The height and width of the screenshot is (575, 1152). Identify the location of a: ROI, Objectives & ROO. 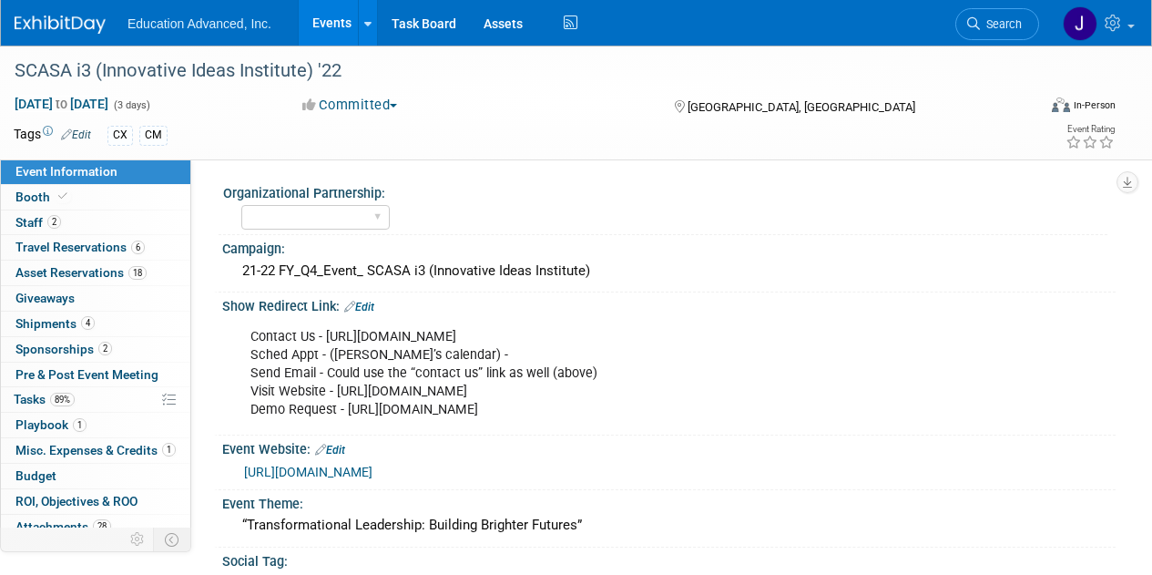
(96, 501).